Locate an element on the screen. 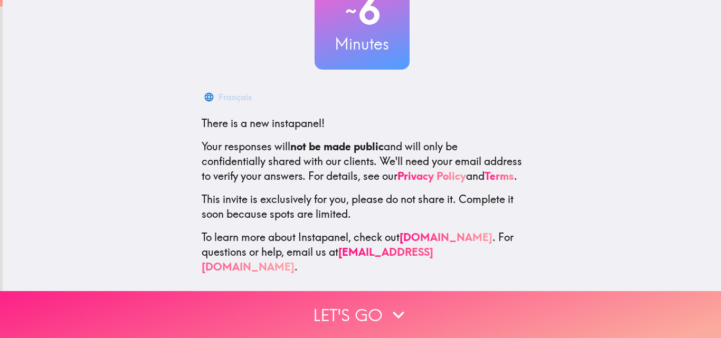 The height and width of the screenshot is (338, 721). b: not be made public is located at coordinates (337, 146).